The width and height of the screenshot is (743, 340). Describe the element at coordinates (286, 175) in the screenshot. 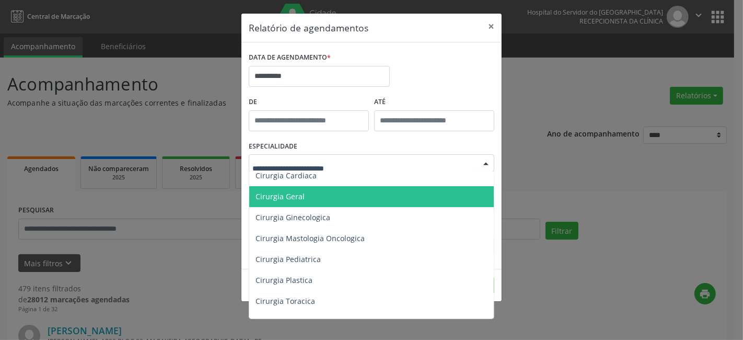

I see `span: Cirurgia Cardiaca` at that location.